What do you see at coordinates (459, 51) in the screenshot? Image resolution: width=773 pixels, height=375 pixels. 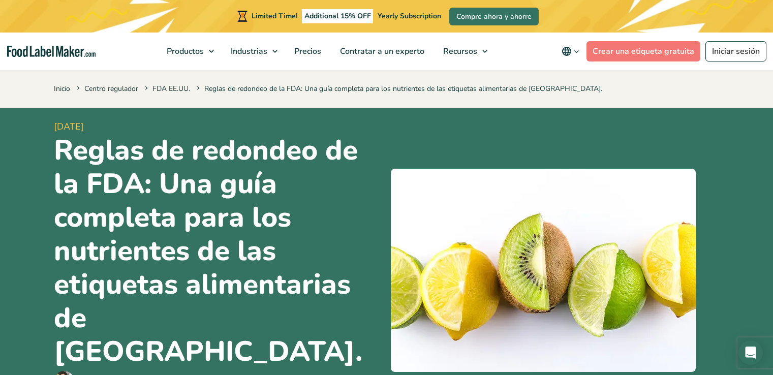 I see `span: Recursos` at bounding box center [459, 51].